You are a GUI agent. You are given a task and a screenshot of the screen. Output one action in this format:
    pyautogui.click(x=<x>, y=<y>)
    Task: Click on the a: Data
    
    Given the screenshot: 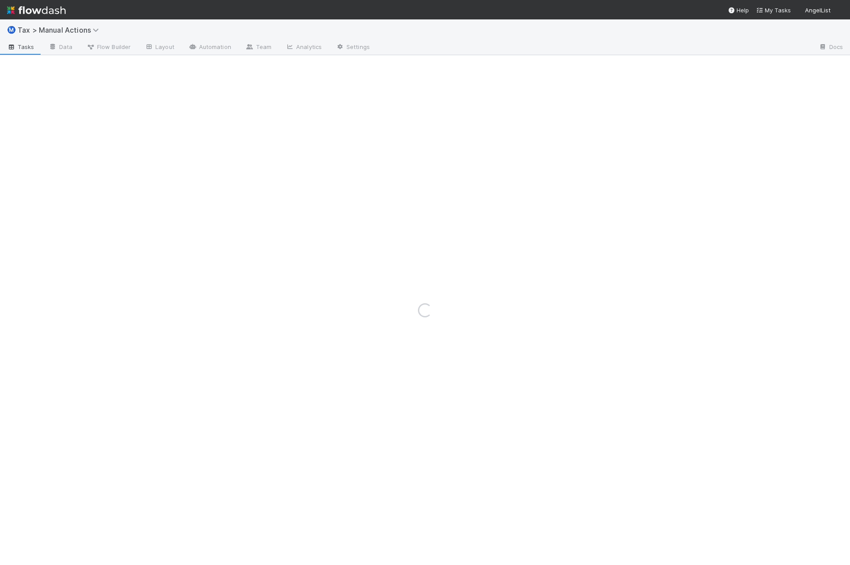 What is the action you would take?
    pyautogui.click(x=60, y=48)
    